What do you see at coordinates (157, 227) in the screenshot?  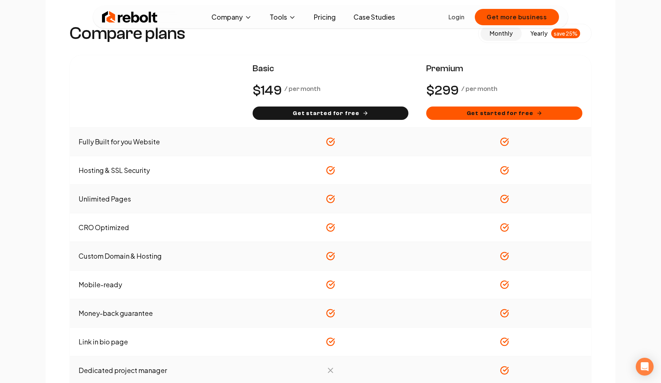 I see `td: CRO Optimized` at bounding box center [157, 227].